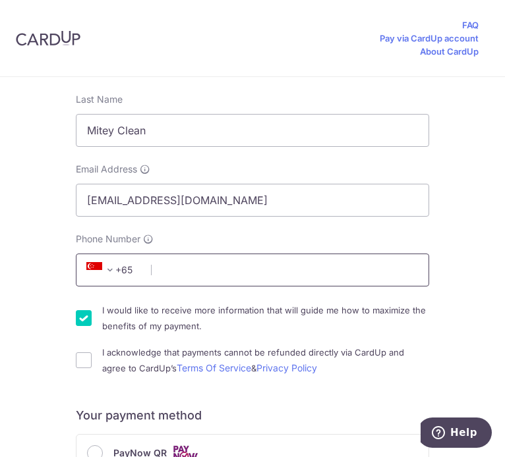 The image size is (505, 457). I want to click on a: Terms Of Service, so click(214, 368).